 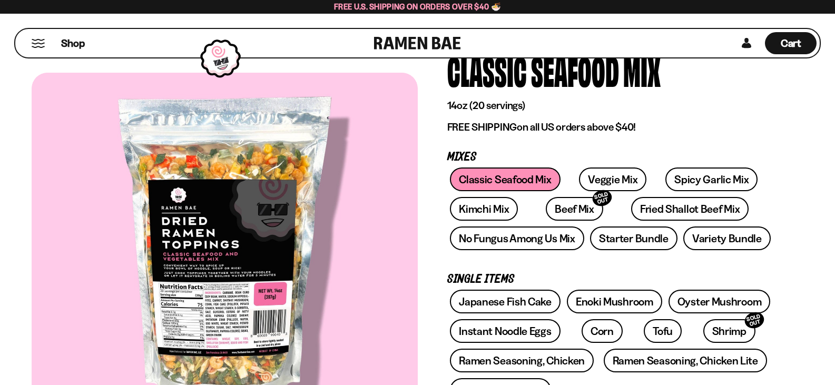 I want to click on a: Spicy Garlic Mix, so click(x=711, y=179).